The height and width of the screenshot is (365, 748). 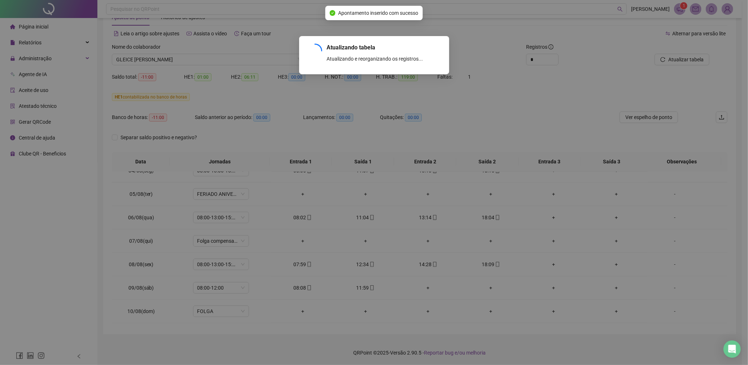 I want to click on span: loading, so click(x=315, y=51).